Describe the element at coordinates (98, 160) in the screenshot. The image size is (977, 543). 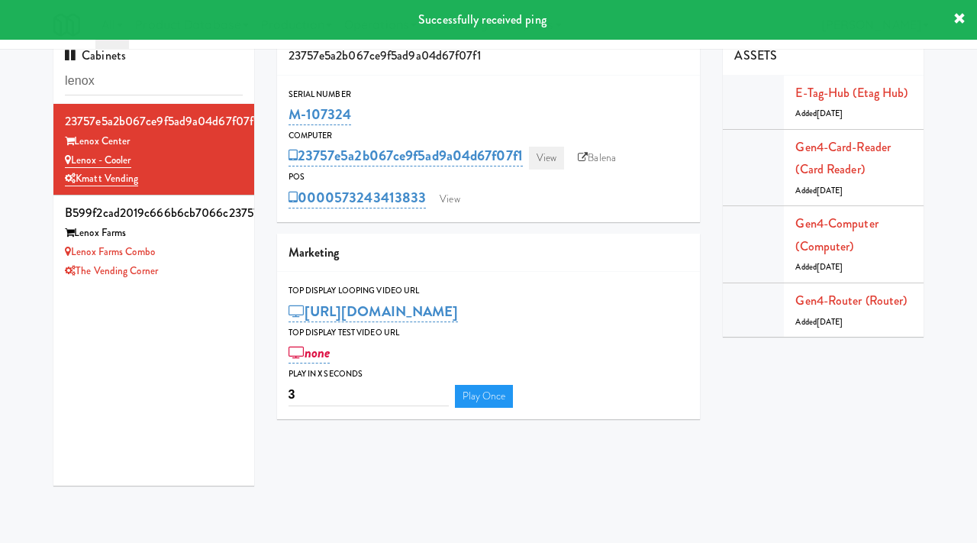
I see `a: Lenox - Cooler` at that location.